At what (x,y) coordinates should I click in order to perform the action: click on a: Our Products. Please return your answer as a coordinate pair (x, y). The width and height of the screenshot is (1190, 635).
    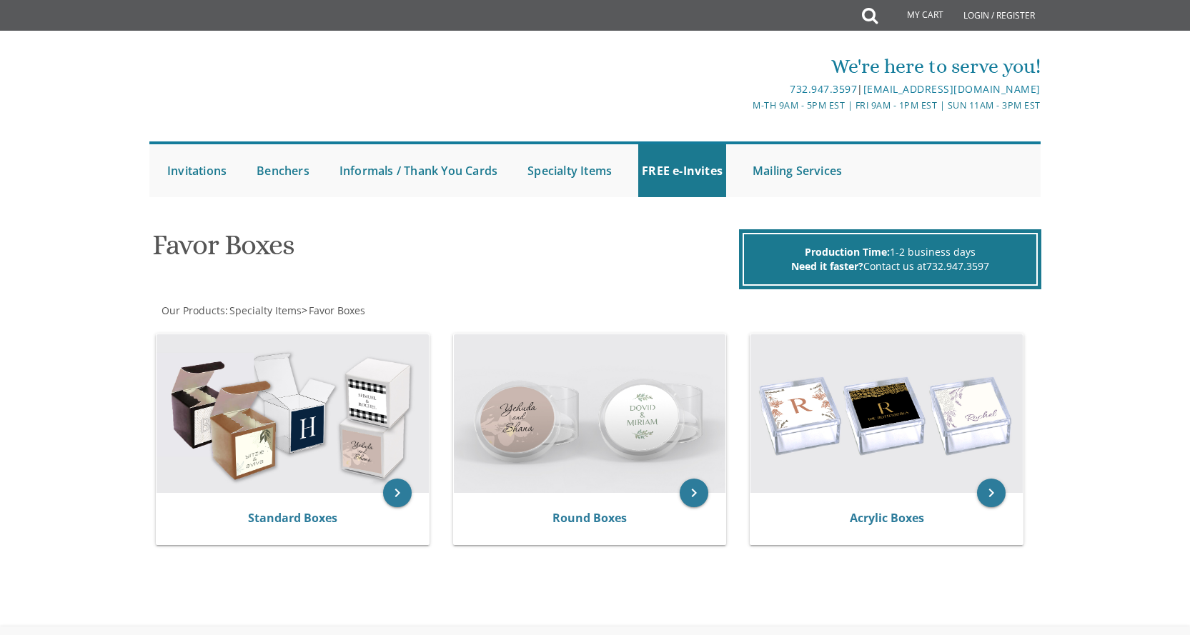
    Looking at the image, I should click on (192, 310).